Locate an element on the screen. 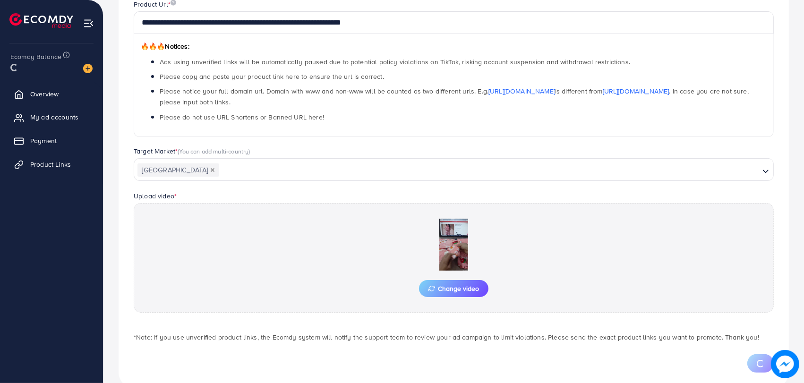  label: Upload video is located at coordinates (155, 196).